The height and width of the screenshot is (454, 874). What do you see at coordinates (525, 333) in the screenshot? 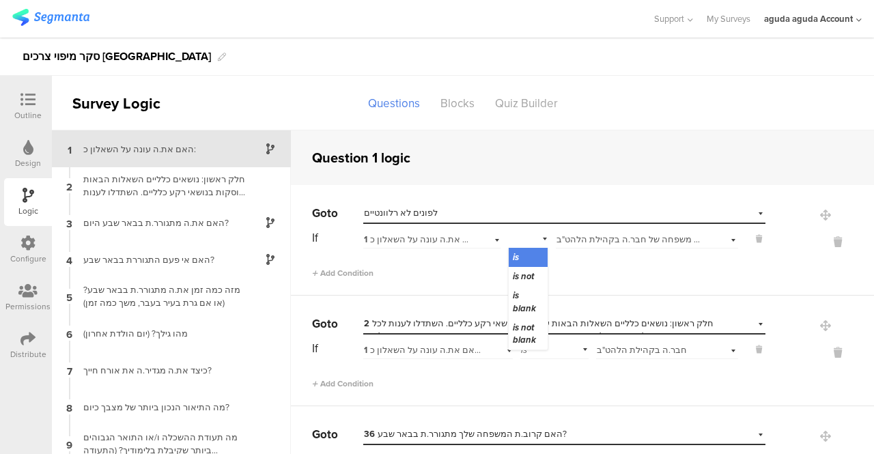
I see `span: is not blank` at bounding box center [525, 333].